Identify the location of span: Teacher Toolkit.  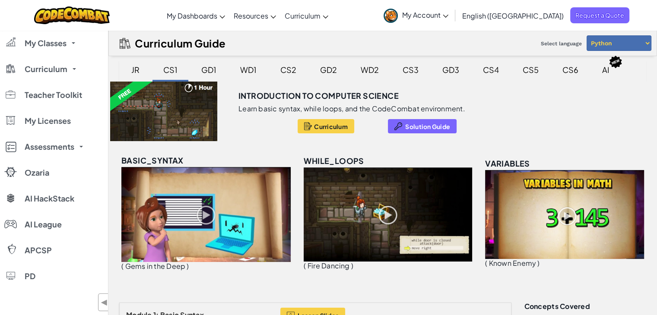
(53, 95).